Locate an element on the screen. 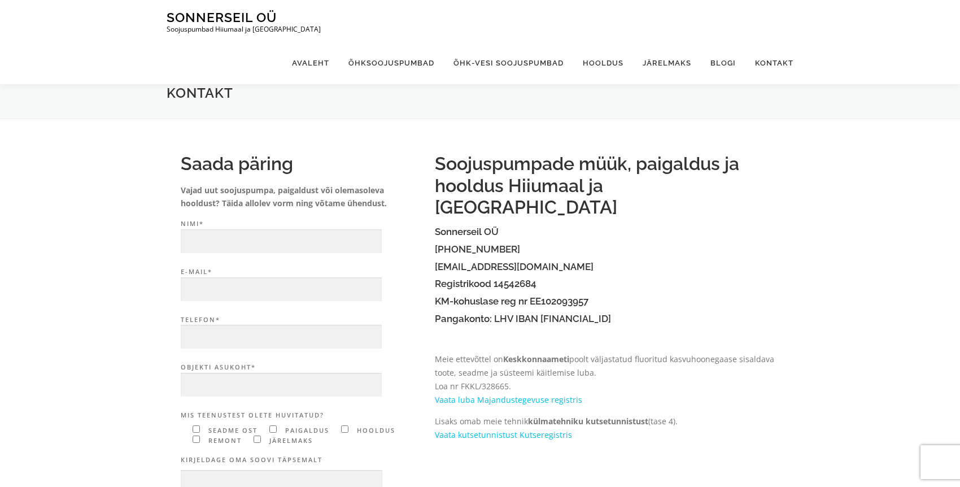  input: E-mail* is located at coordinates (281, 289).